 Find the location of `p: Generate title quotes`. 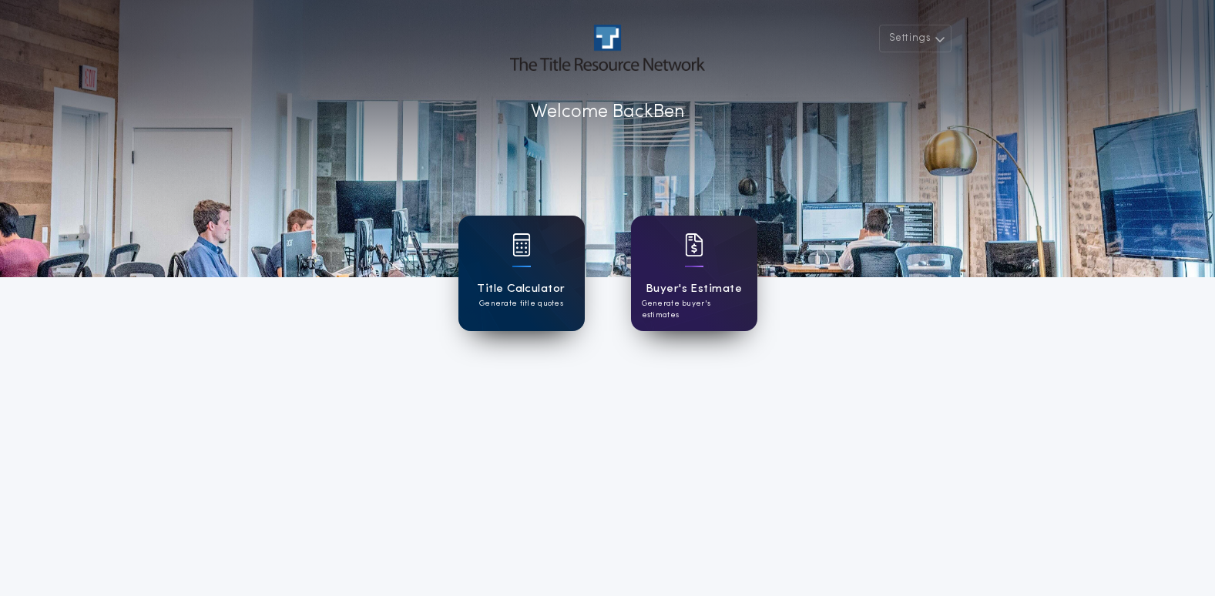

p: Generate title quotes is located at coordinates (521, 304).